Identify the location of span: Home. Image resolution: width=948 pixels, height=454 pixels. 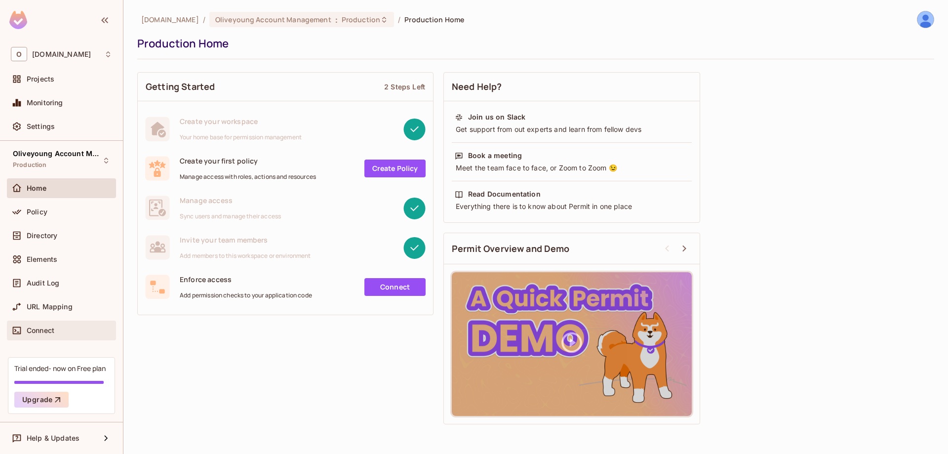
(37, 188).